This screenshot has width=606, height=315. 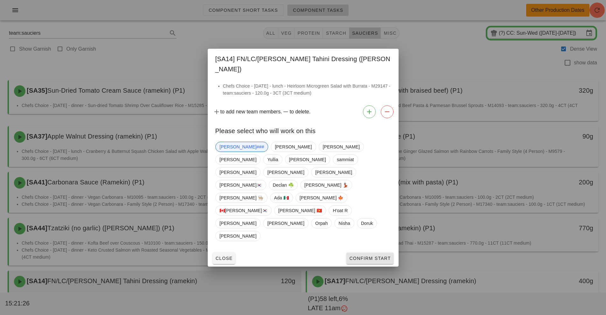 What do you see at coordinates (370, 258) in the screenshot?
I see `button: Confirm Start` at bounding box center [370, 258].